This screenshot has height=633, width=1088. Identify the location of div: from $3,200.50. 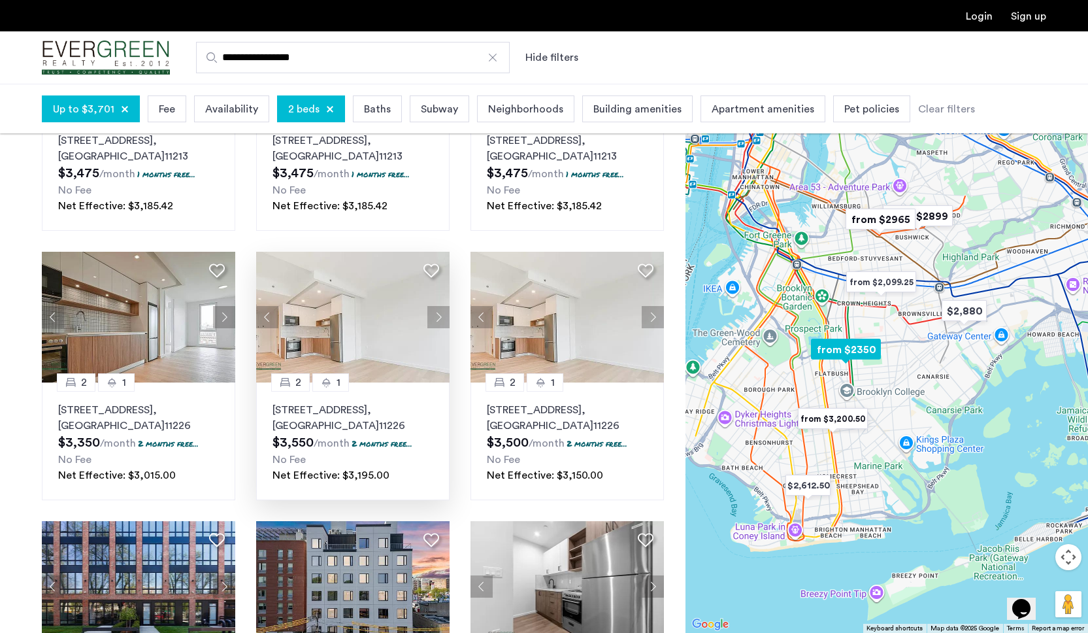
(832, 418).